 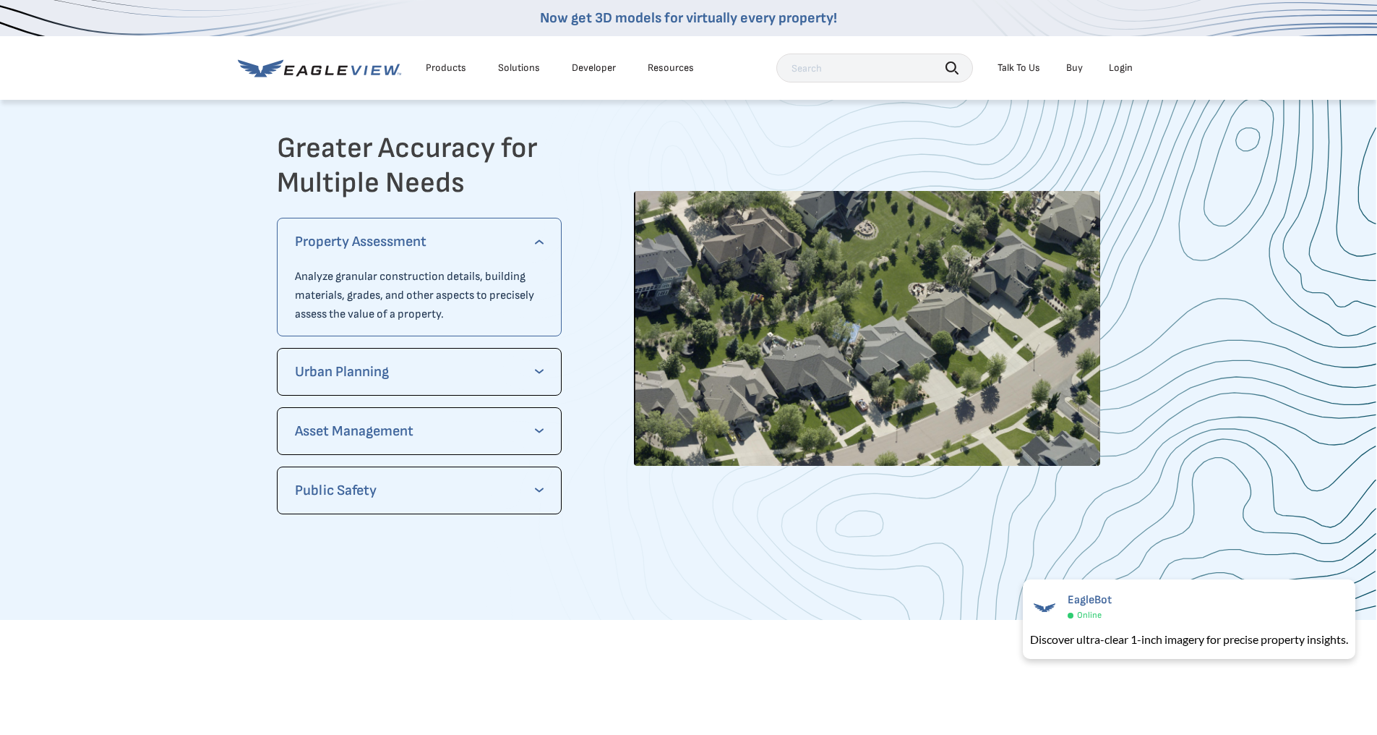 I want to click on a: Now get 3D models for virtually every property!, so click(x=688, y=18).